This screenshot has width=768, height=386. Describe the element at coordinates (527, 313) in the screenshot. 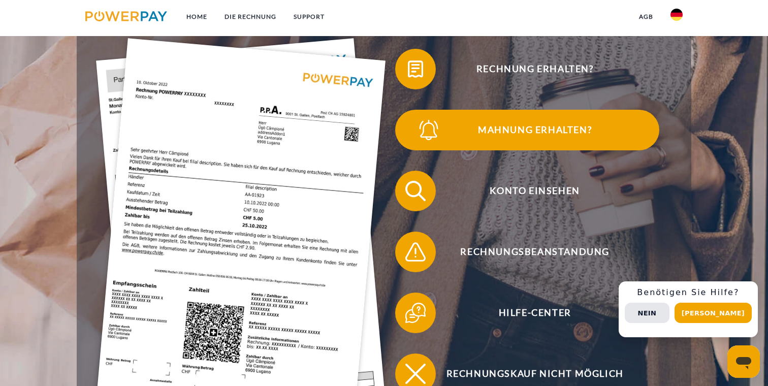

I see `button: Hilfe-Center` at that location.